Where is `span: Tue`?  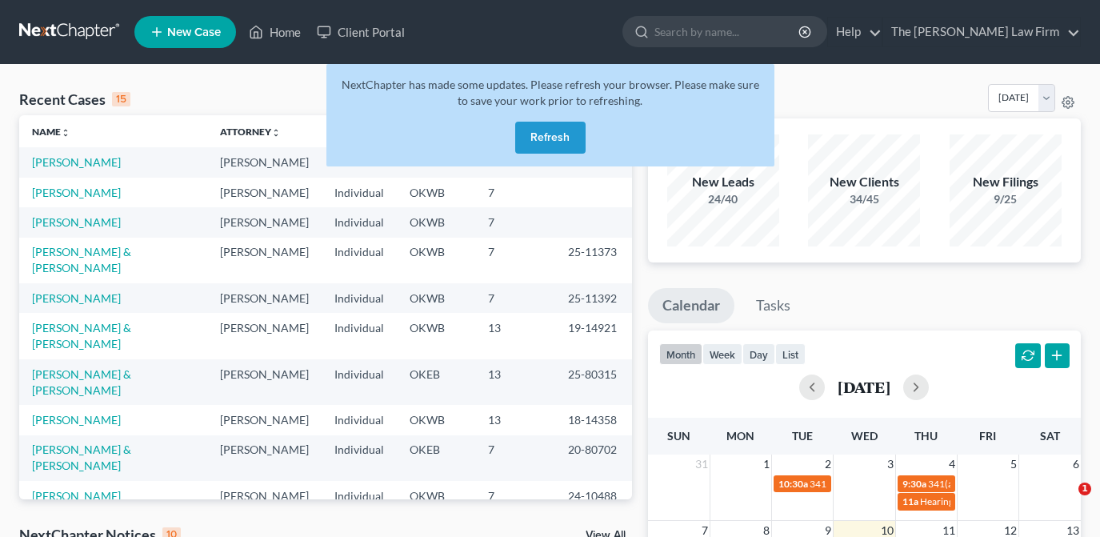 span: Tue is located at coordinates (803, 435).